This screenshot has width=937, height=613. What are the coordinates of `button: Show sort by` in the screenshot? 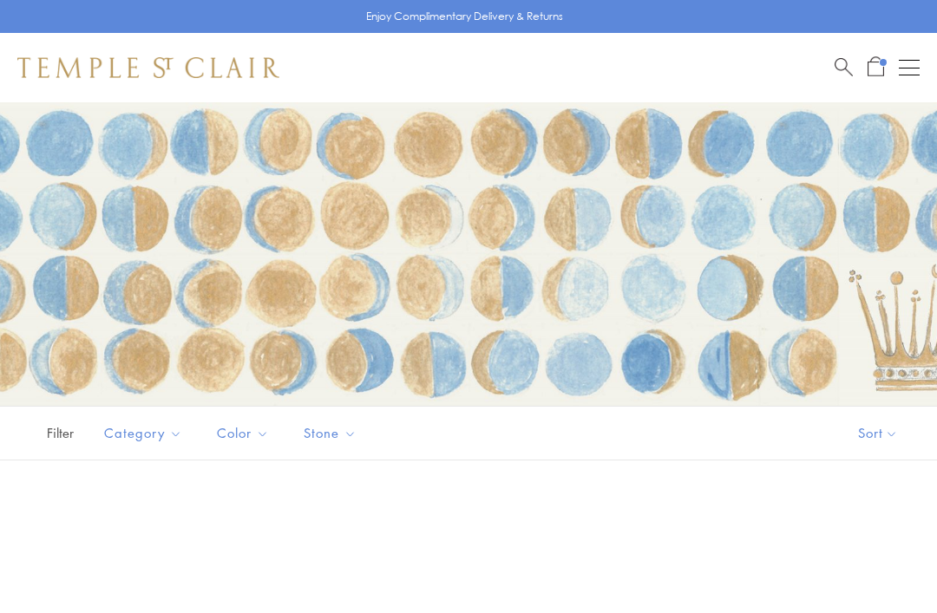 It's located at (878, 433).